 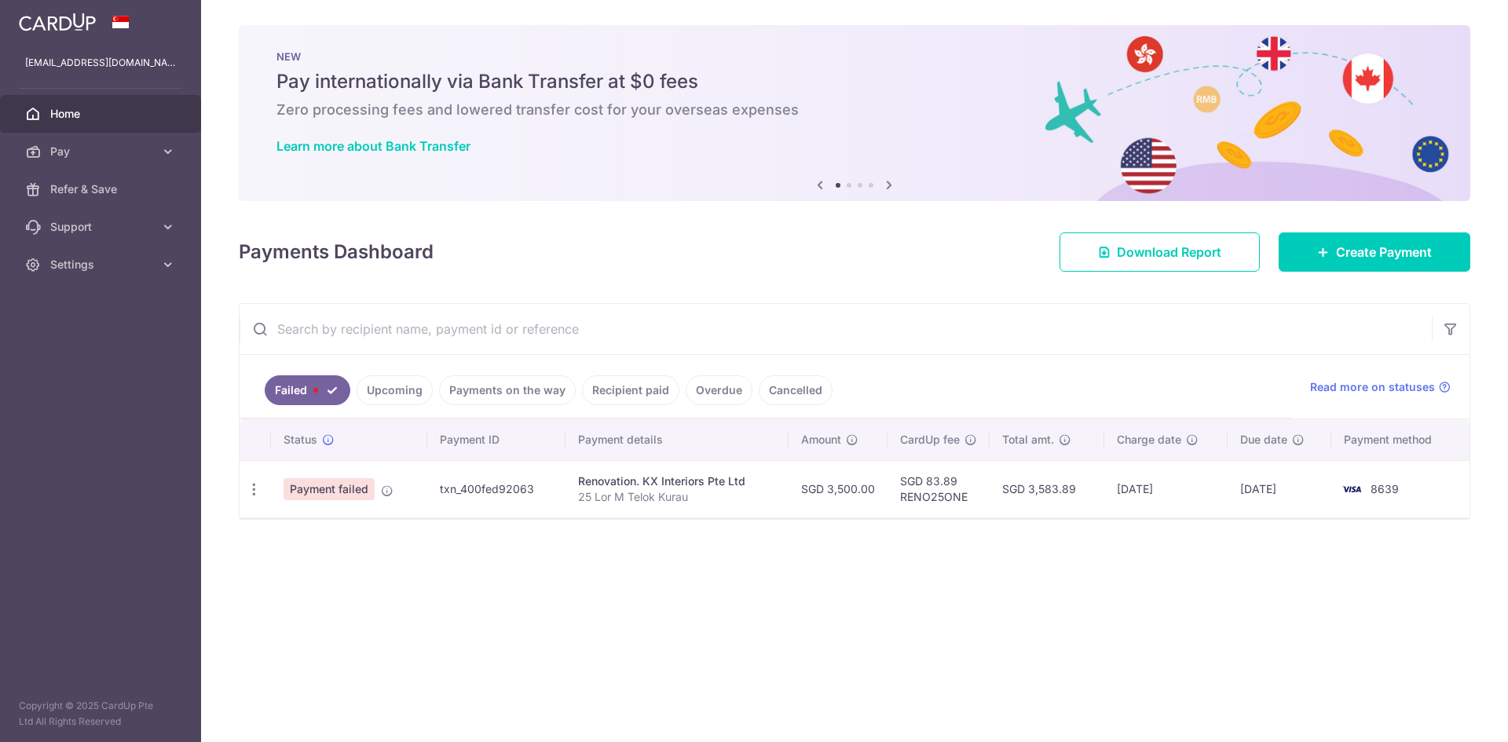 What do you see at coordinates (838, 488) in the screenshot?
I see `td: SGD 3,500.00` at bounding box center [838, 488].